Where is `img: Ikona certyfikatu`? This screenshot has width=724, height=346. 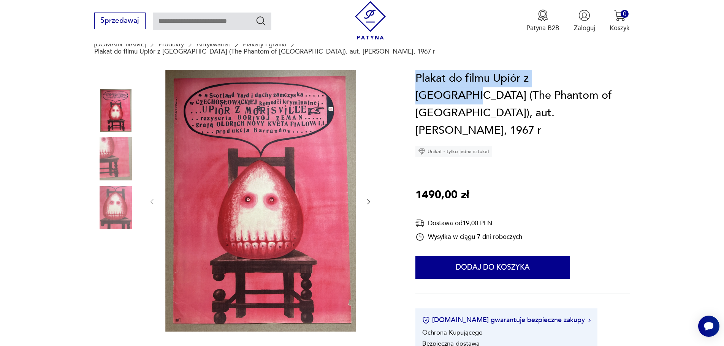 img: Ikona certyfikatu is located at coordinates (426, 320).